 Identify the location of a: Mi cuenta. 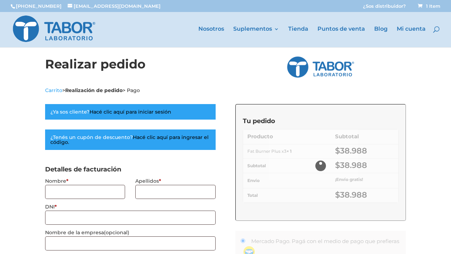
(411, 37).